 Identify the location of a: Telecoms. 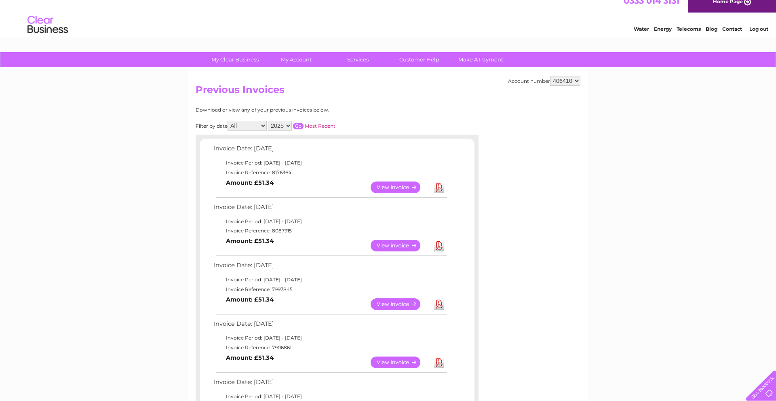
(689, 37).